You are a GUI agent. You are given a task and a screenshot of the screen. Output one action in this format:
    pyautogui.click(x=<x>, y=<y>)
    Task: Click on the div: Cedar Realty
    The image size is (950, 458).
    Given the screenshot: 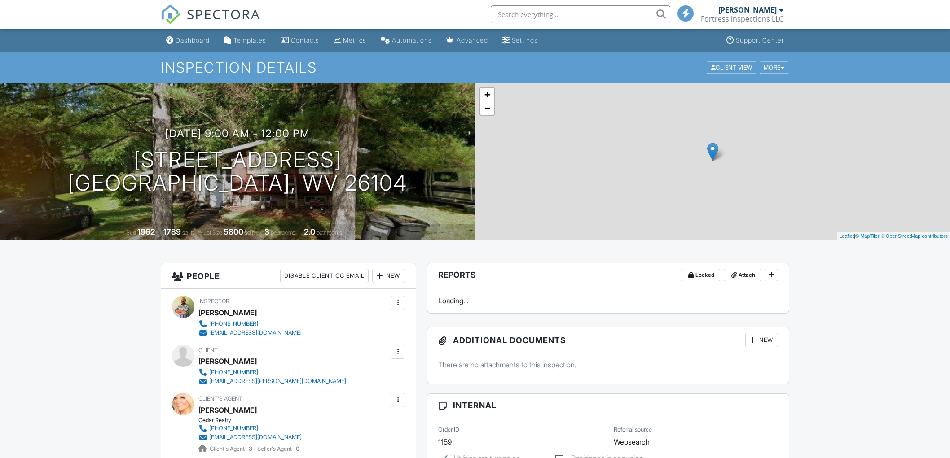 What is the action you would take?
    pyautogui.click(x=254, y=421)
    